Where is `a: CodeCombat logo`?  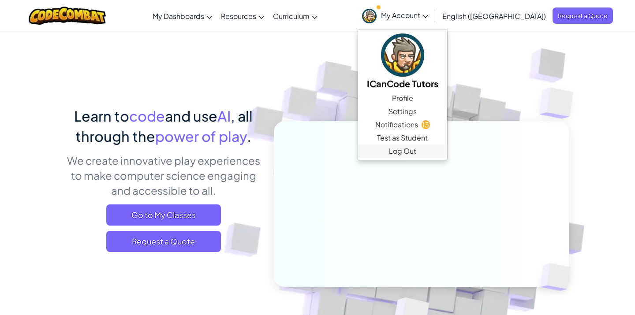 a: CodeCombat logo is located at coordinates (67, 15).